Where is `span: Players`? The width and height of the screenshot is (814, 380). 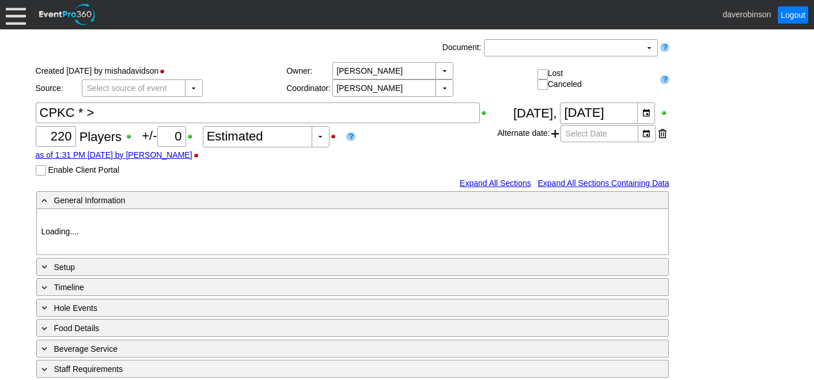 span: Players is located at coordinates (100, 136).